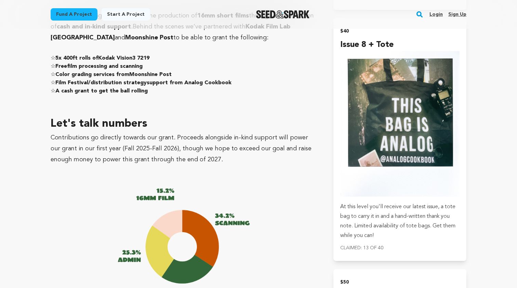 The image size is (517, 288). I want to click on a: Fund a project, so click(74, 14).